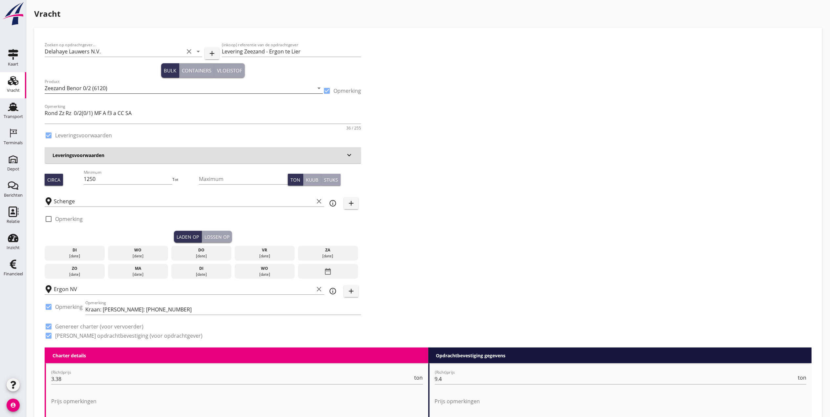  What do you see at coordinates (328, 272) in the screenshot?
I see `i: date_range` at bounding box center [328, 272].